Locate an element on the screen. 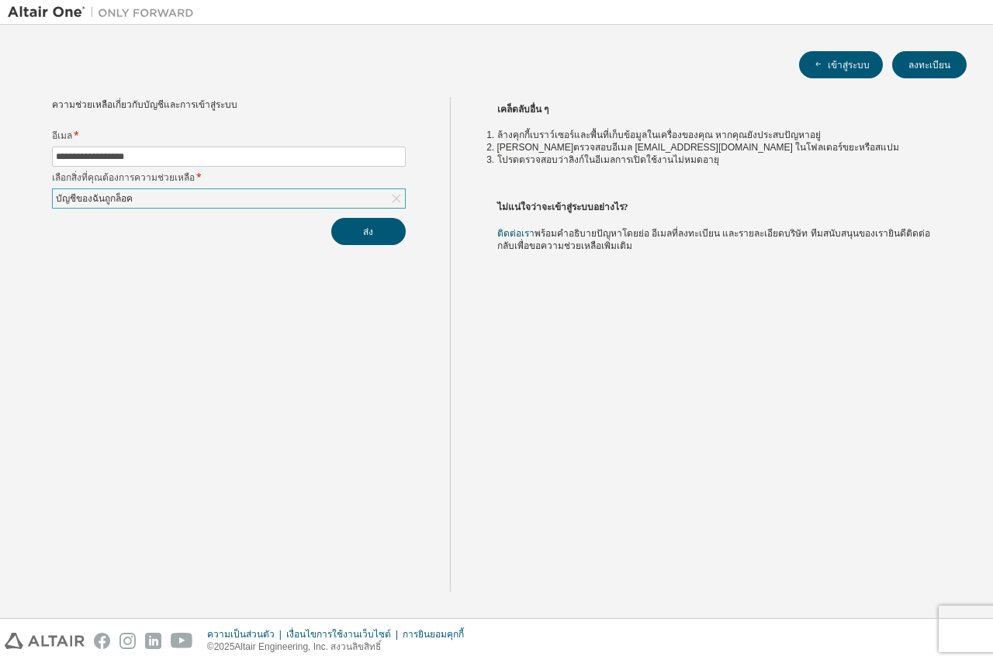 Image resolution: width=993 pixels, height=663 pixels. img: อัลแตร์วัน is located at coordinates (105, 12).